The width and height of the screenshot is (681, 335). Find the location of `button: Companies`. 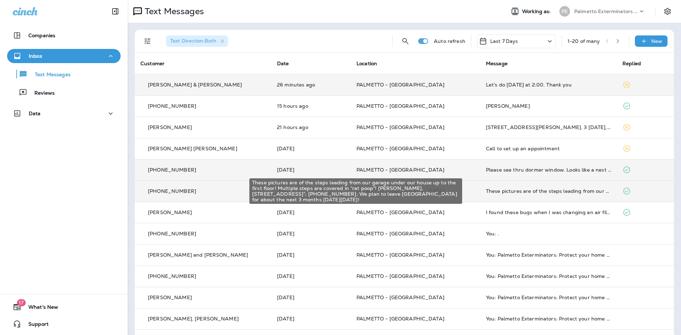

button: Companies is located at coordinates (64, 35).